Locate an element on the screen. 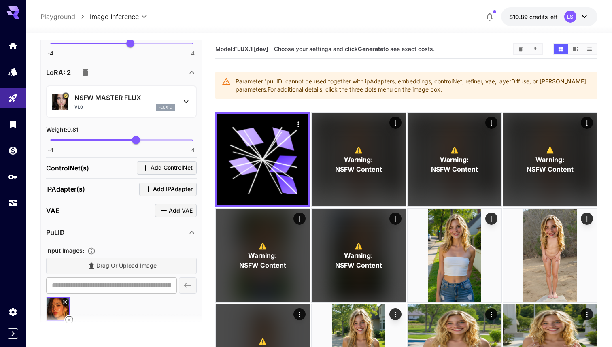 This screenshot has height=347, width=612. b: FLUX.1 [dev] is located at coordinates (251, 49).